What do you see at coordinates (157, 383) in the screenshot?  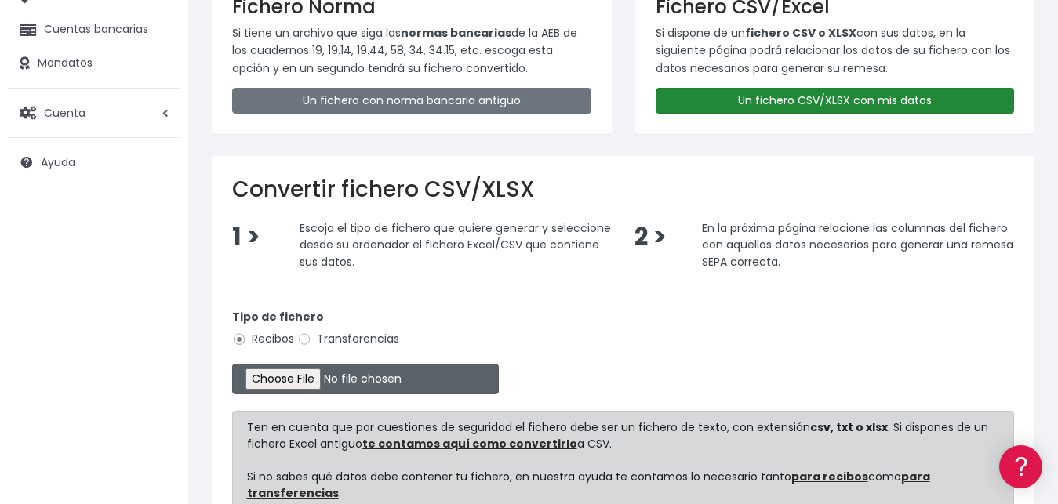 I see `div: Programadores` at bounding box center [157, 383].